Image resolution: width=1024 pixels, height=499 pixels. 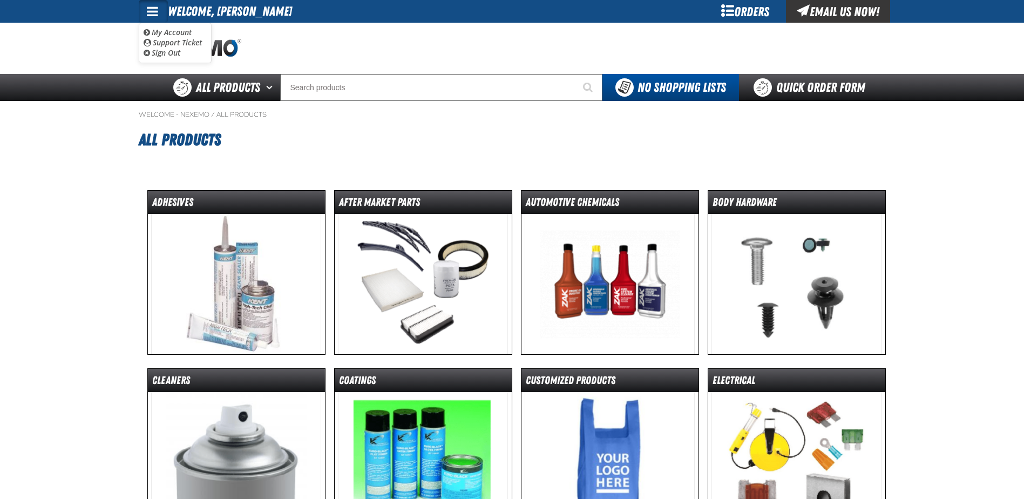 What do you see at coordinates (682, 87) in the screenshot?
I see `span: No Shopping Lists` at bounding box center [682, 87].